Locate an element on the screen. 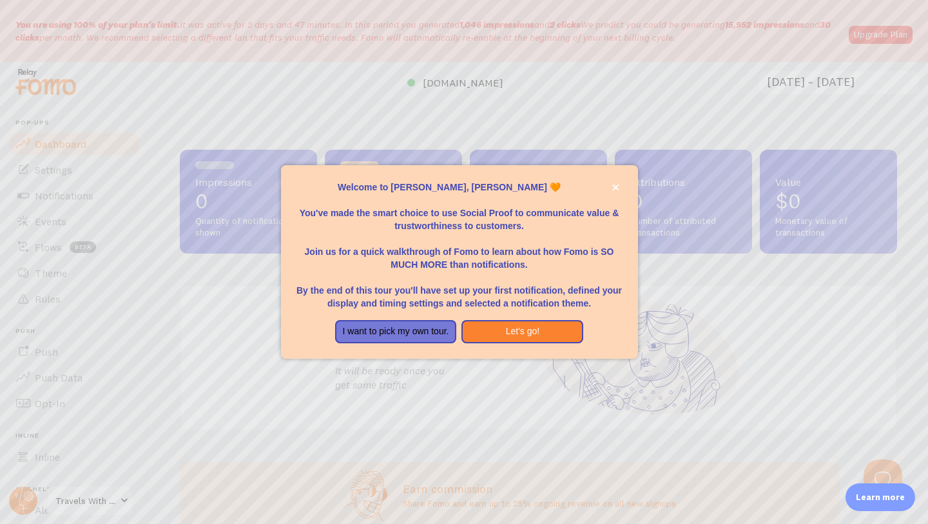  p: Join us for a quick walkthrough of Fomo to learn about how Fomo is SO MUCH MORE than notifications. is located at coordinates (460, 251).